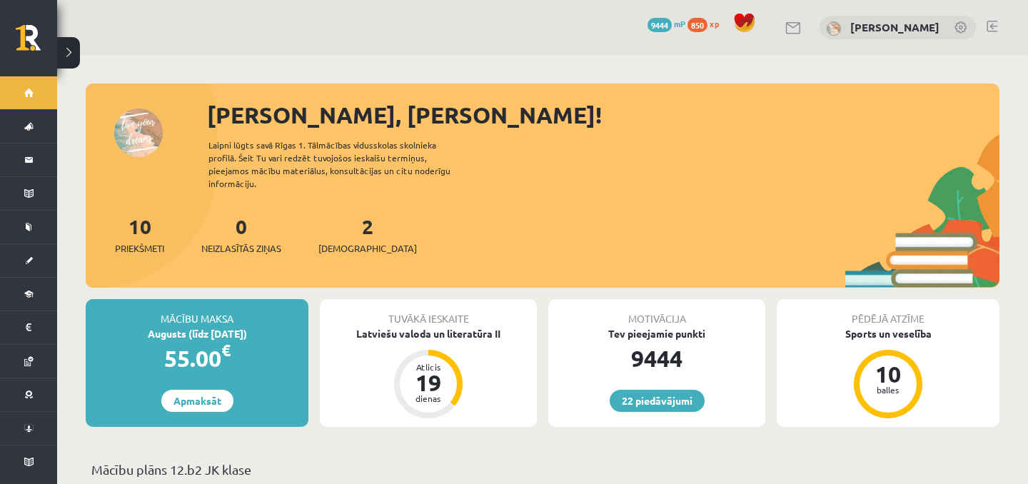  What do you see at coordinates (241, 234) in the screenshot?
I see `a: 0Neizlasītās ziņas` at bounding box center [241, 234].